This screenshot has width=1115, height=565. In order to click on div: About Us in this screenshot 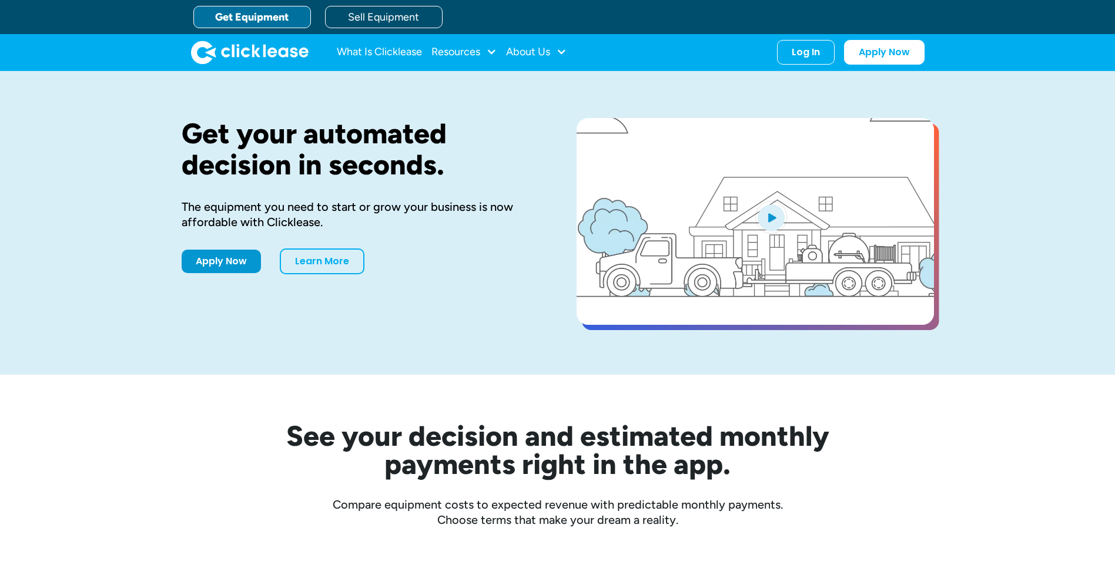, I will do `click(536, 52)`.